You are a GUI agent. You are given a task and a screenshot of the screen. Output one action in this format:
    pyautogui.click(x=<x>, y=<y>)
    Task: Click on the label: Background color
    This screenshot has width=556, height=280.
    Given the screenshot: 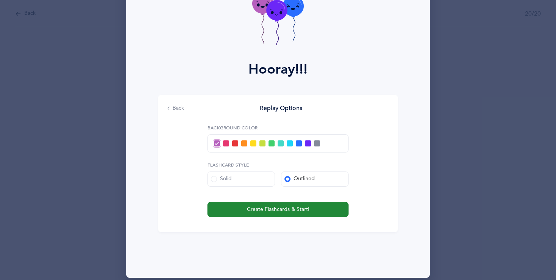 What is the action you would take?
    pyautogui.click(x=278, y=128)
    